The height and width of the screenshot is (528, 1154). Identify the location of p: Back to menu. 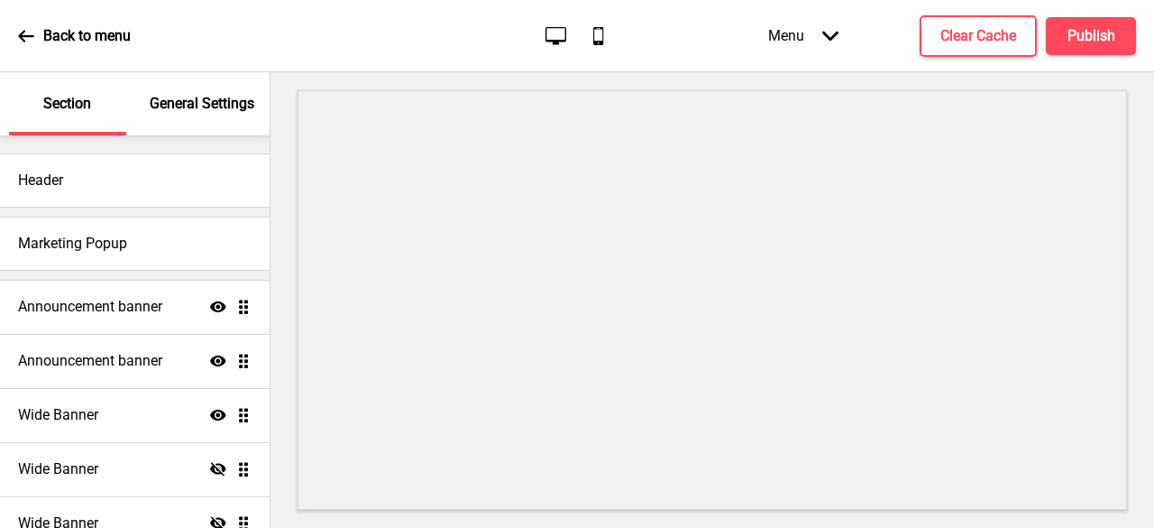
(87, 36).